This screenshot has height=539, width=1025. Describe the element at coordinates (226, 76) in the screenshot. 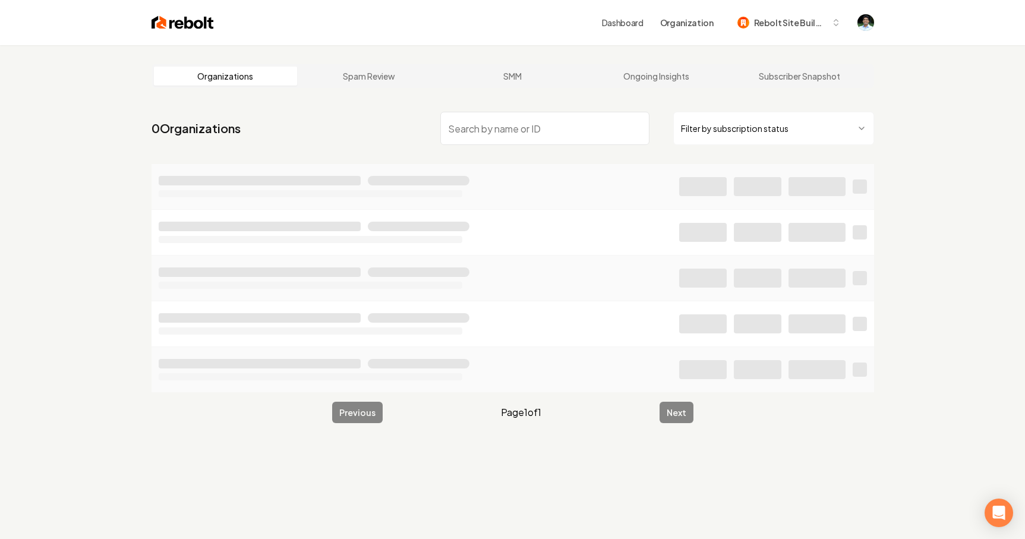

I see `a: Organizations` at that location.